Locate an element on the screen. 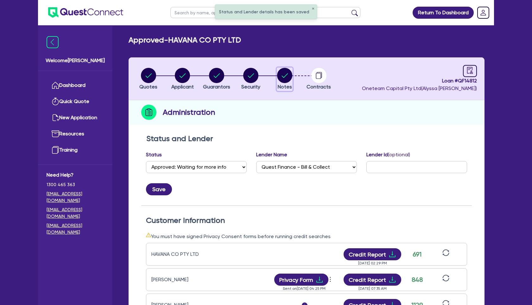  h2: Status and Lender is located at coordinates (307, 138).